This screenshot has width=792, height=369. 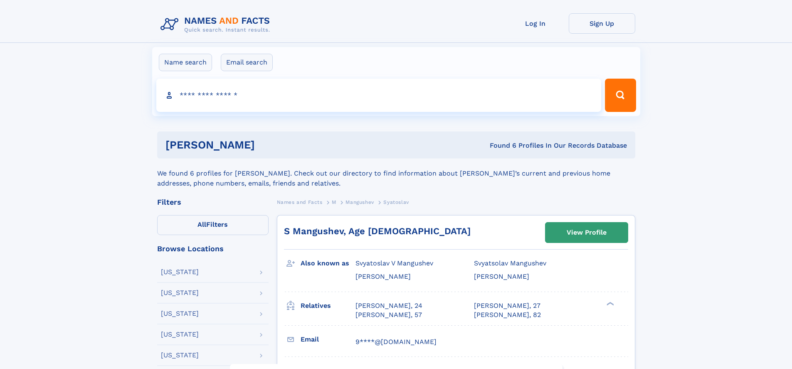 What do you see at coordinates (300, 202) in the screenshot?
I see `a: Names and Facts` at bounding box center [300, 202].